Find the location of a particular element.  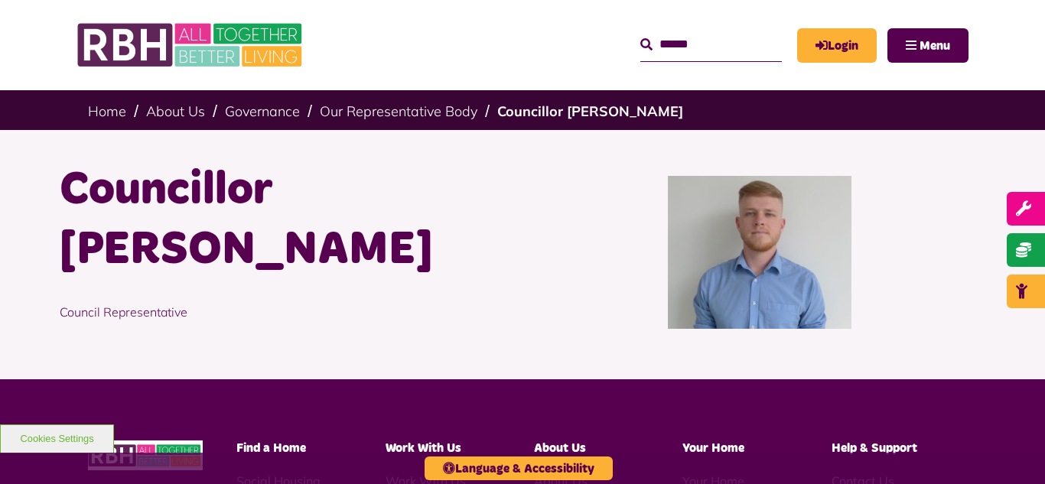

a: MyRBH is located at coordinates (837, 45).